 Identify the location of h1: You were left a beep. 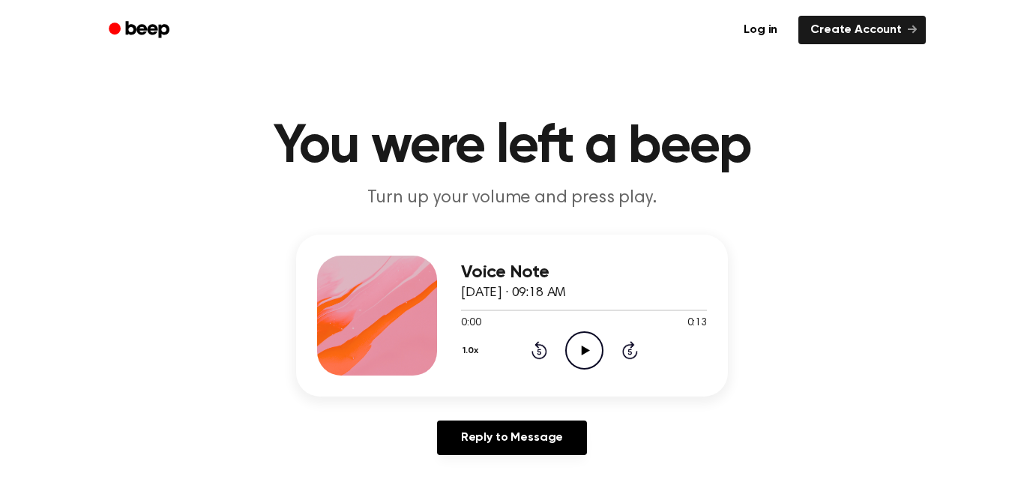
(512, 147).